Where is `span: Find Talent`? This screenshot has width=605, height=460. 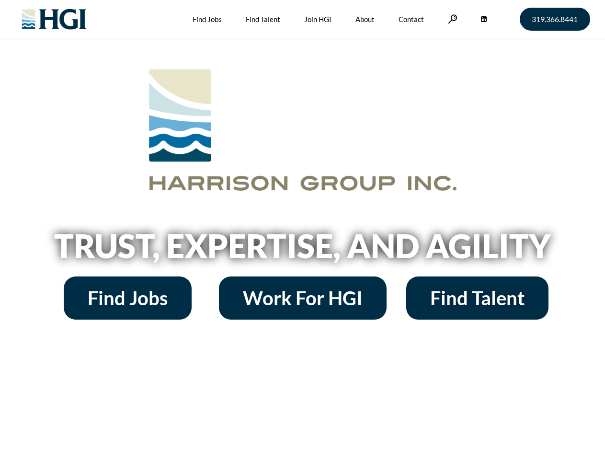
span: Find Talent is located at coordinates (477, 298).